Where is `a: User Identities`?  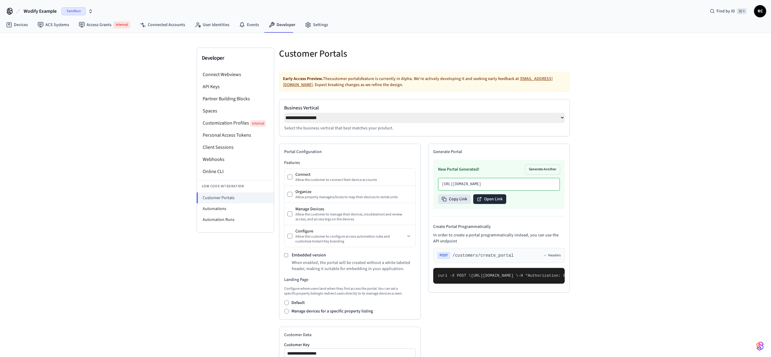
a: User Identities is located at coordinates (212, 25).